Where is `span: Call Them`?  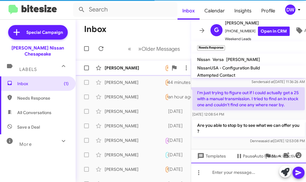
span: Call Them is located at coordinates (175, 141).